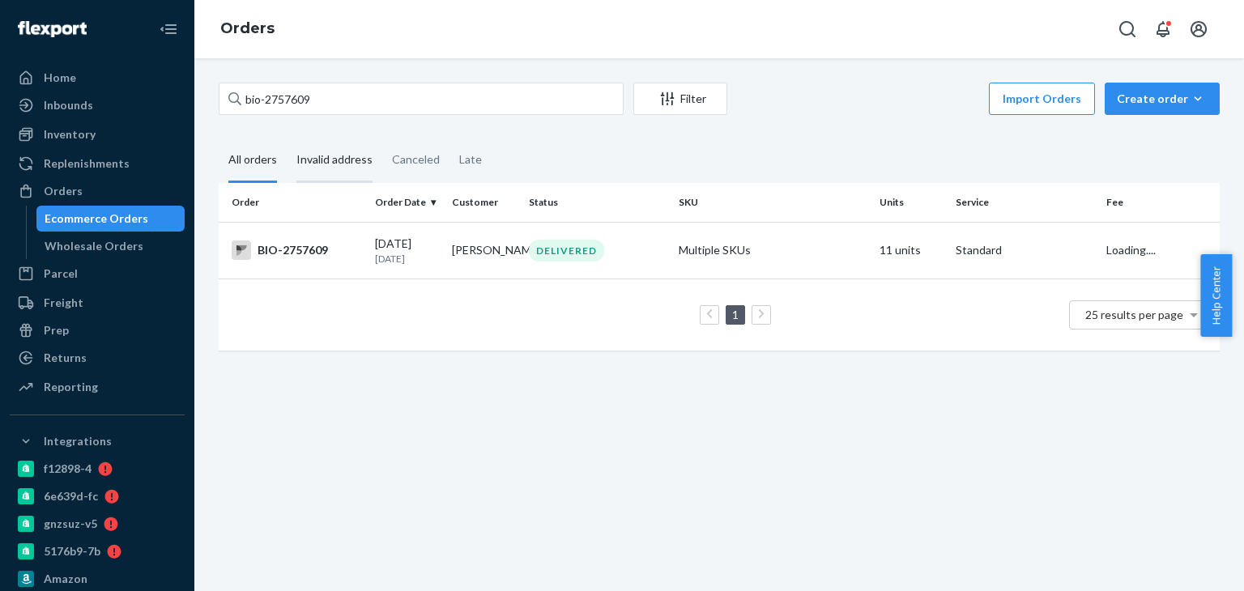  I want to click on a: Page 1 is your current page, so click(735, 314).